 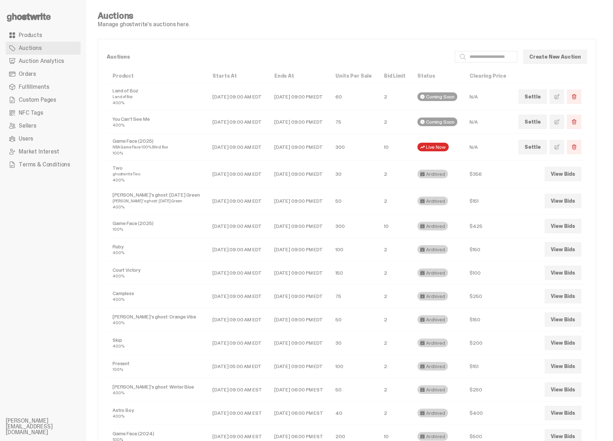 What do you see at coordinates (354, 273) in the screenshot?
I see `td: 150` at bounding box center [354, 273].